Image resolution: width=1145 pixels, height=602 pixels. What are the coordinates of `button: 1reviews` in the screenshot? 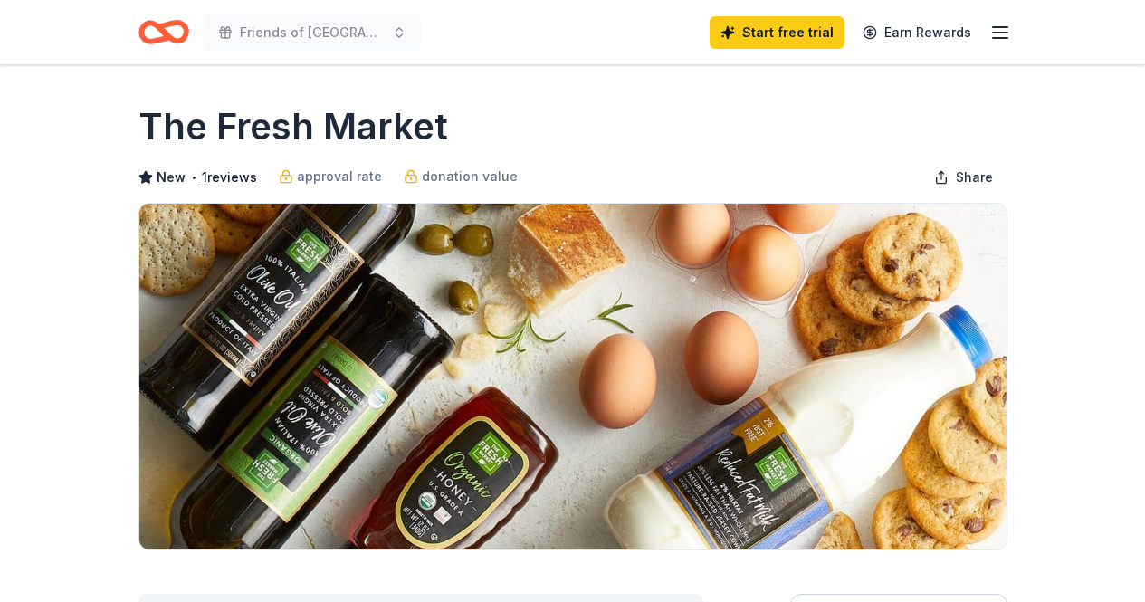 It's located at (229, 177).